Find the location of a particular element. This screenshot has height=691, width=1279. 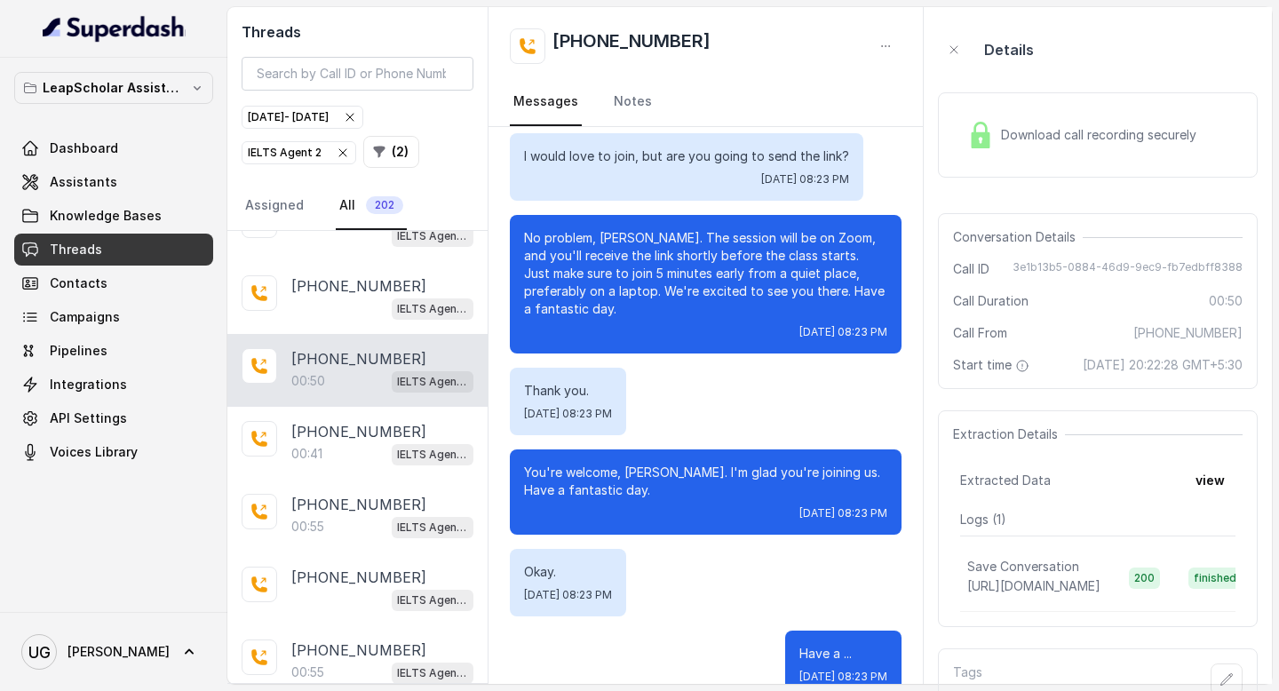

a: API Settings is located at coordinates (114, 418).